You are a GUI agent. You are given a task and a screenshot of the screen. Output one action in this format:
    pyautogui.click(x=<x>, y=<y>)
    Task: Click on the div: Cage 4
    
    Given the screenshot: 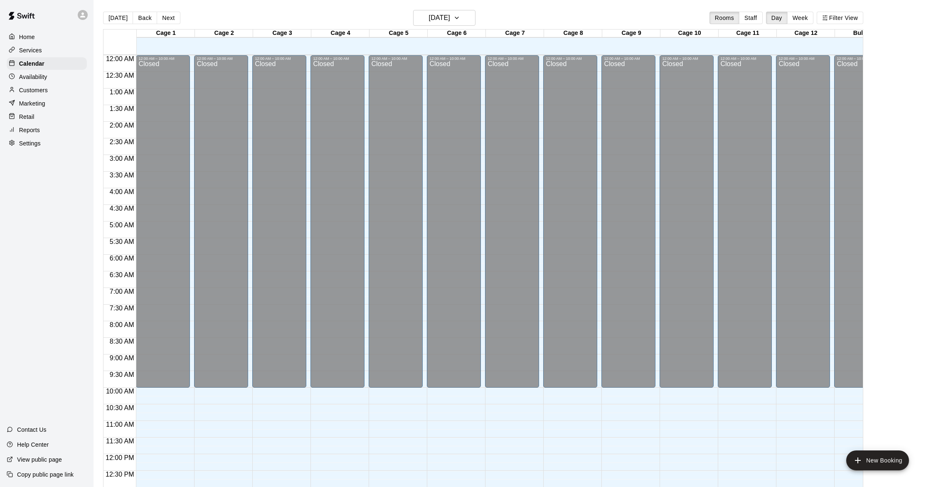 What is the action you would take?
    pyautogui.click(x=340, y=33)
    